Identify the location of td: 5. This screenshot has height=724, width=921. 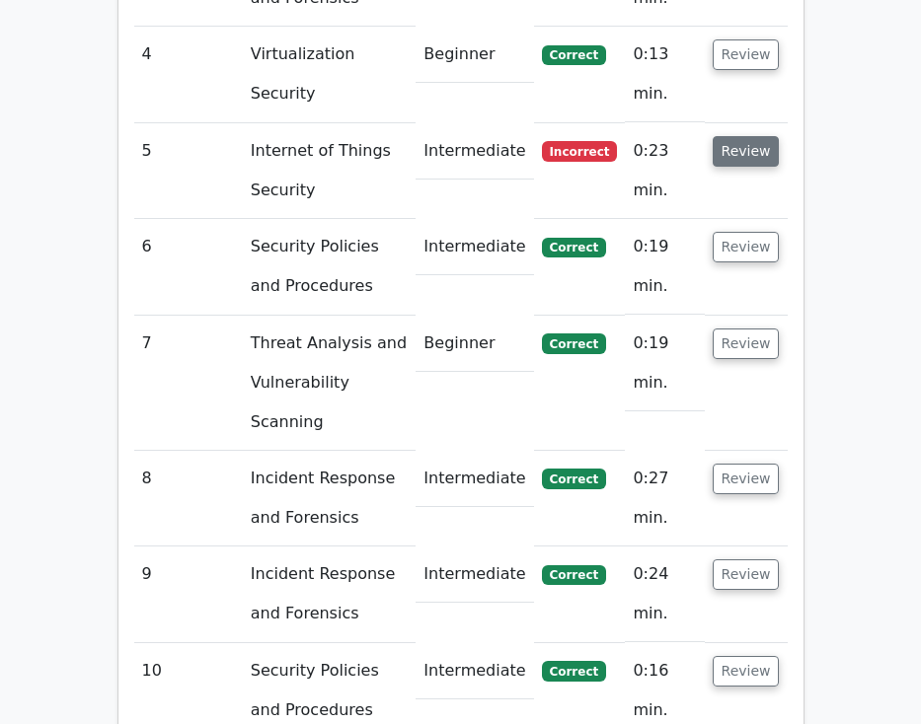
(188, 171).